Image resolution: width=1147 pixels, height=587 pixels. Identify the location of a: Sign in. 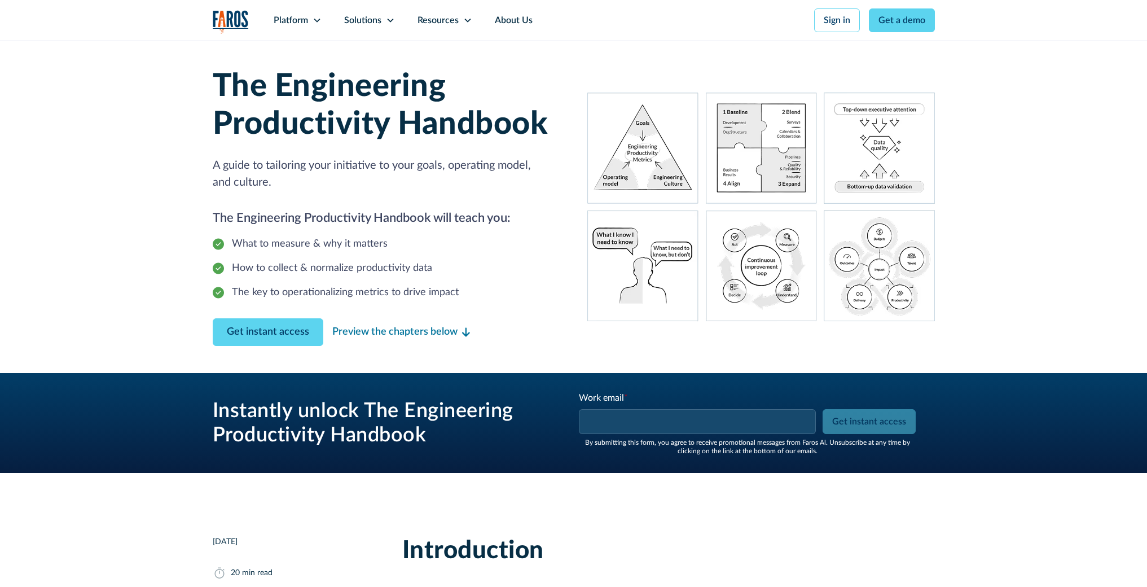
(837, 20).